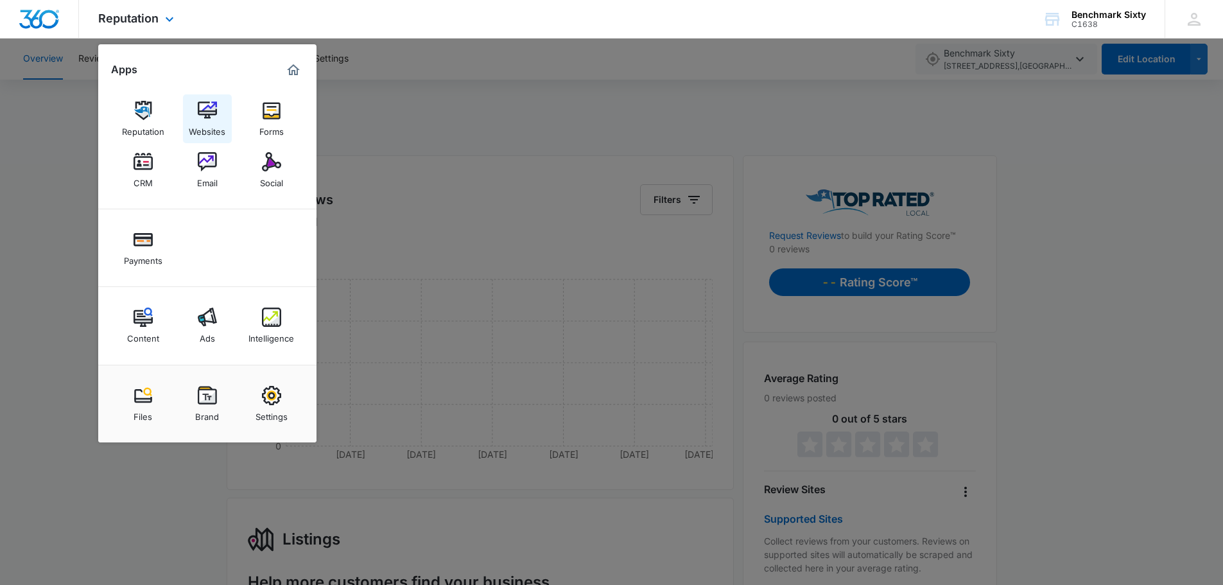 Image resolution: width=1223 pixels, height=585 pixels. Describe the element at coordinates (143, 119) in the screenshot. I see `a: Reputation` at that location.